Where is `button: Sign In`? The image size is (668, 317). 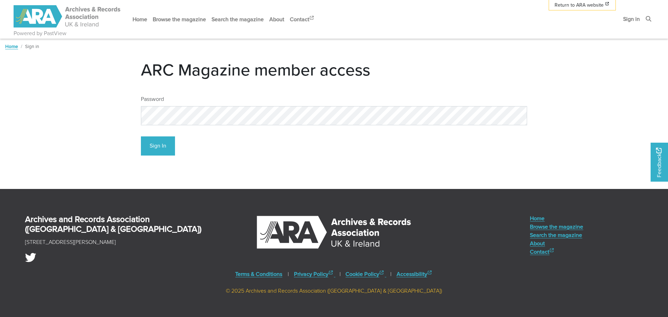 button: Sign In is located at coordinates (158, 146).